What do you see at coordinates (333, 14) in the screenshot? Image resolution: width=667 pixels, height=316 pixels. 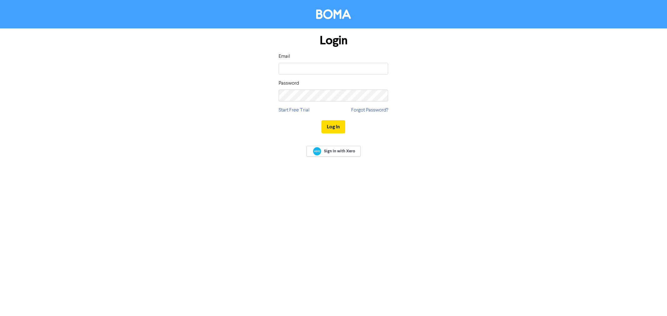 I see `img: BOMA Logo` at bounding box center [333, 14].